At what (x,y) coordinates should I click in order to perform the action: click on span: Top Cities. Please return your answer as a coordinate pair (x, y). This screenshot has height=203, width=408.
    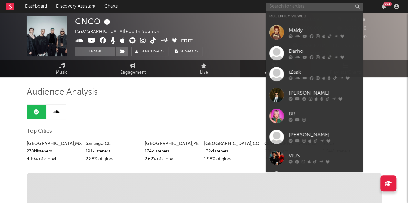
    Looking at the image, I should click on (39, 131).